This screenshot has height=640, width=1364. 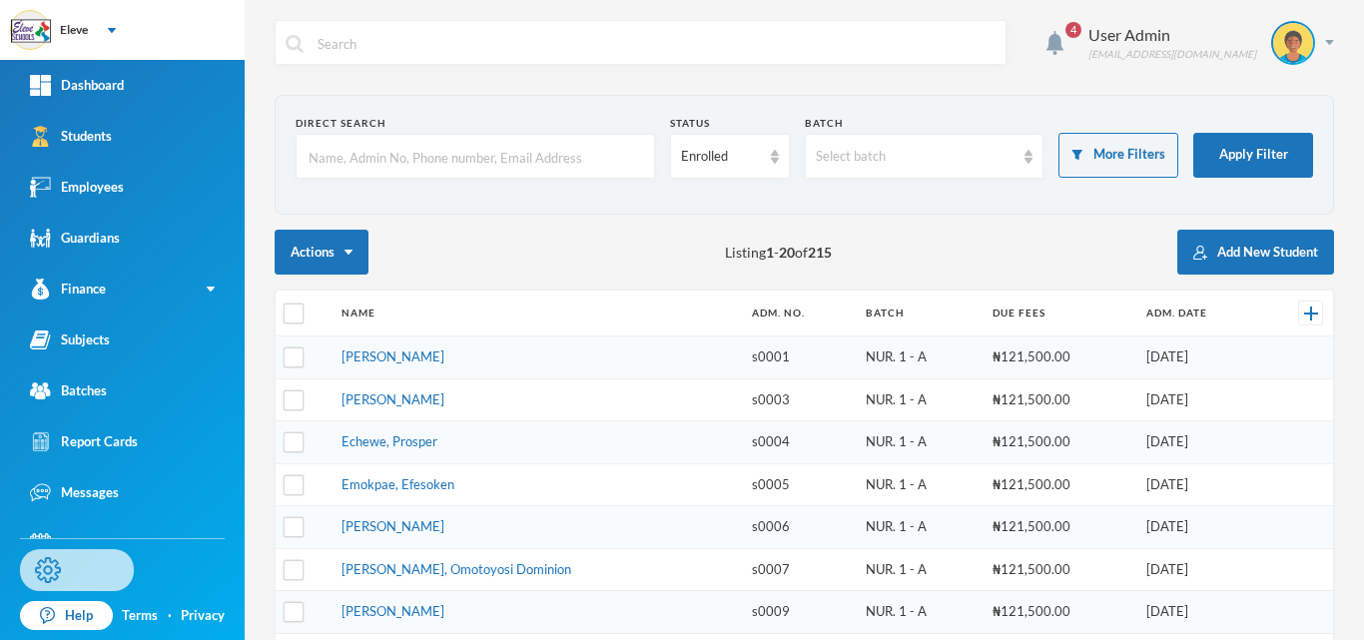 What do you see at coordinates (77, 570) in the screenshot?
I see `a: Settings` at bounding box center [77, 570].